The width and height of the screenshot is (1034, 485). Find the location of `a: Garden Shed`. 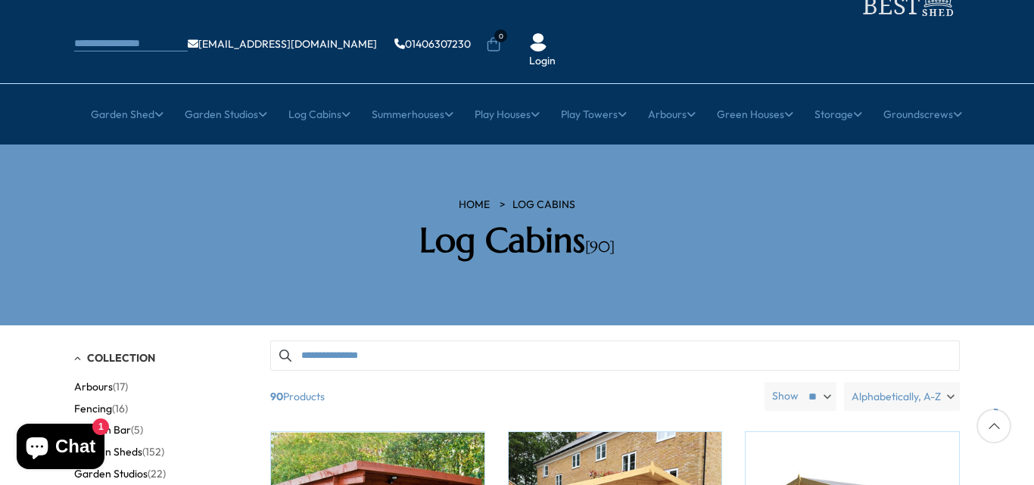

a: Garden Shed is located at coordinates (127, 114).